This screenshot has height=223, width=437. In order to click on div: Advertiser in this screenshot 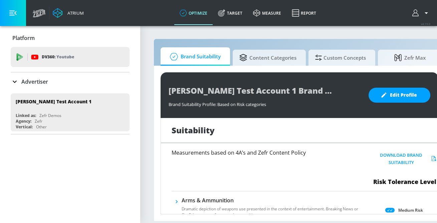, I will do `click(70, 82)`.